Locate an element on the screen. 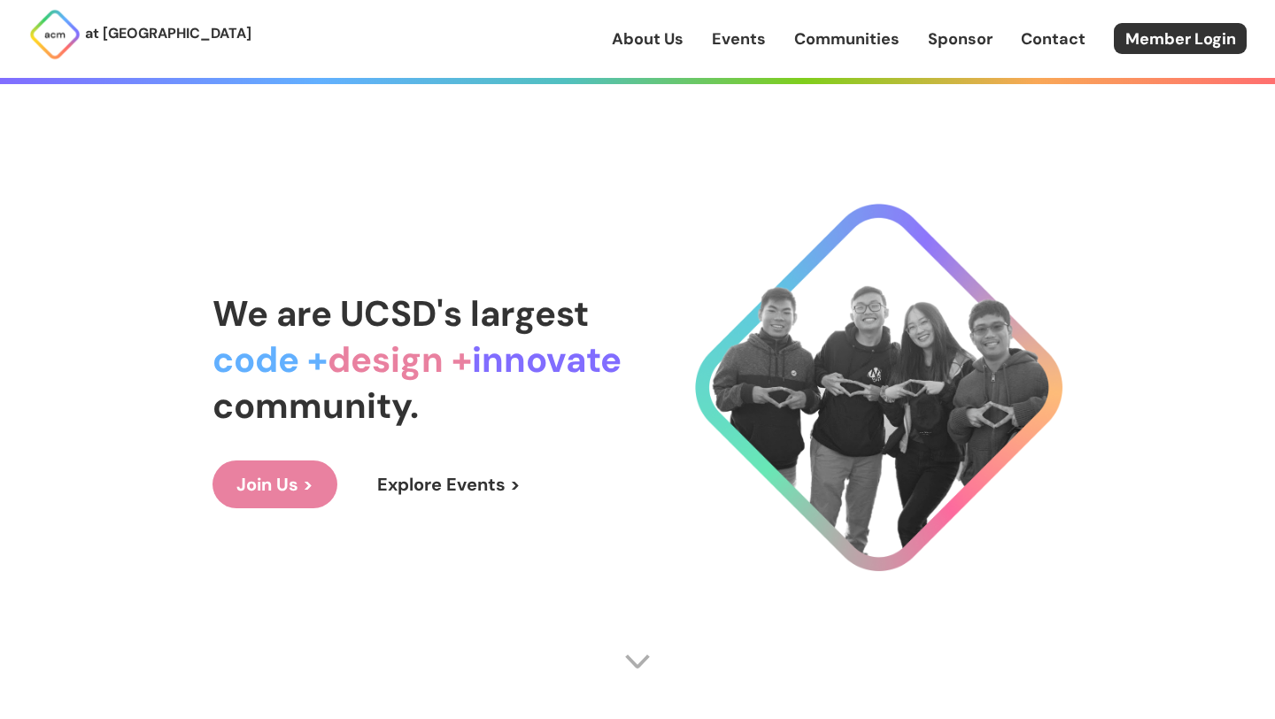 This screenshot has width=1275, height=719. a: About Us is located at coordinates (647, 39).